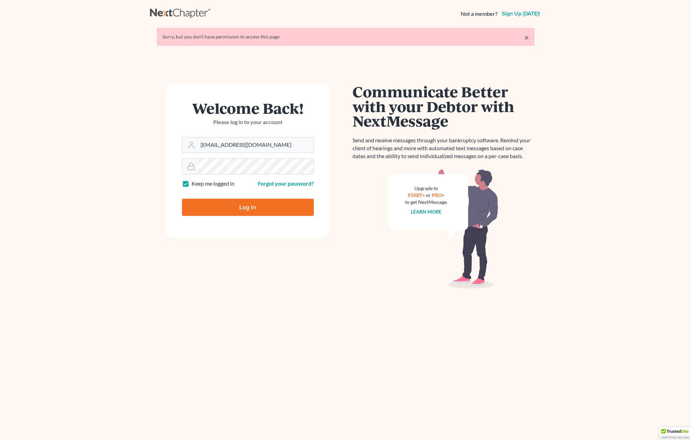  Describe the element at coordinates (248, 108) in the screenshot. I see `h1: Welcome Back!` at that location.